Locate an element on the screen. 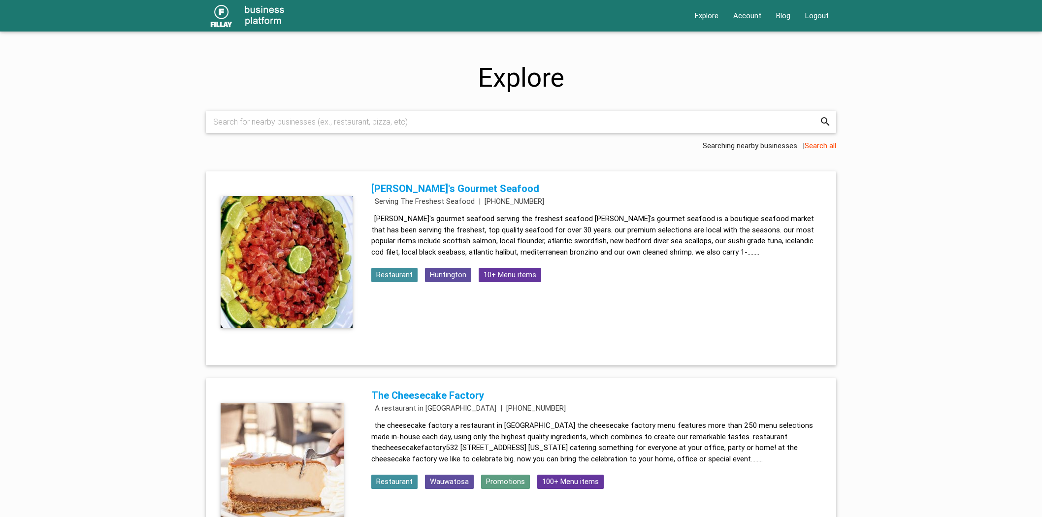  div: 10+ Menu items is located at coordinates (510, 275).